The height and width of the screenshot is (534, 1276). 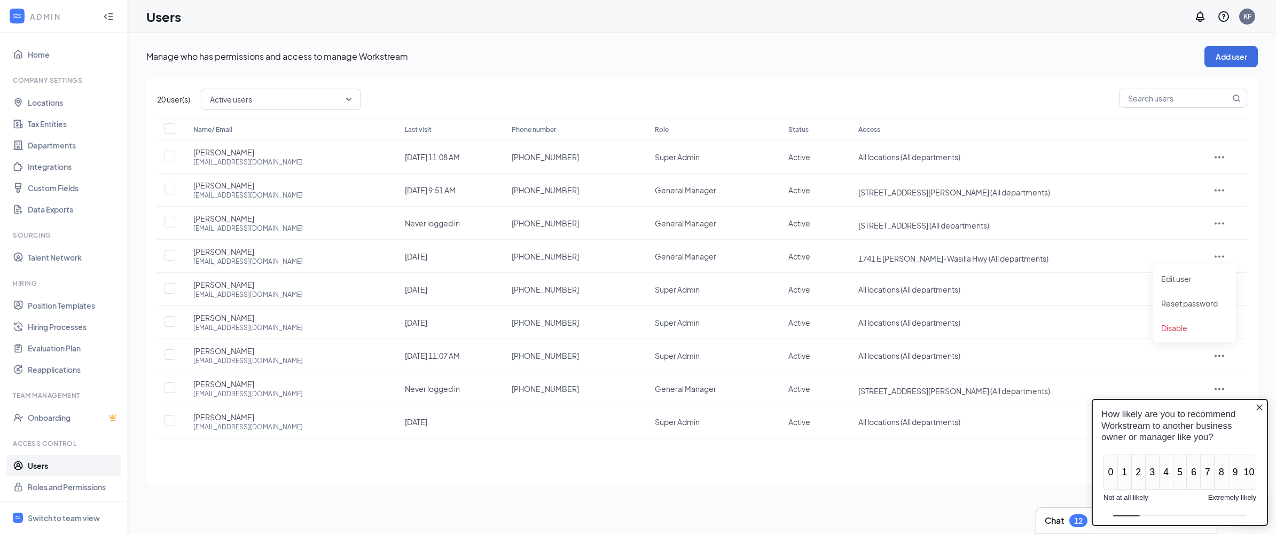 What do you see at coordinates (1247, 16) in the screenshot?
I see `div: KF` at bounding box center [1247, 16].